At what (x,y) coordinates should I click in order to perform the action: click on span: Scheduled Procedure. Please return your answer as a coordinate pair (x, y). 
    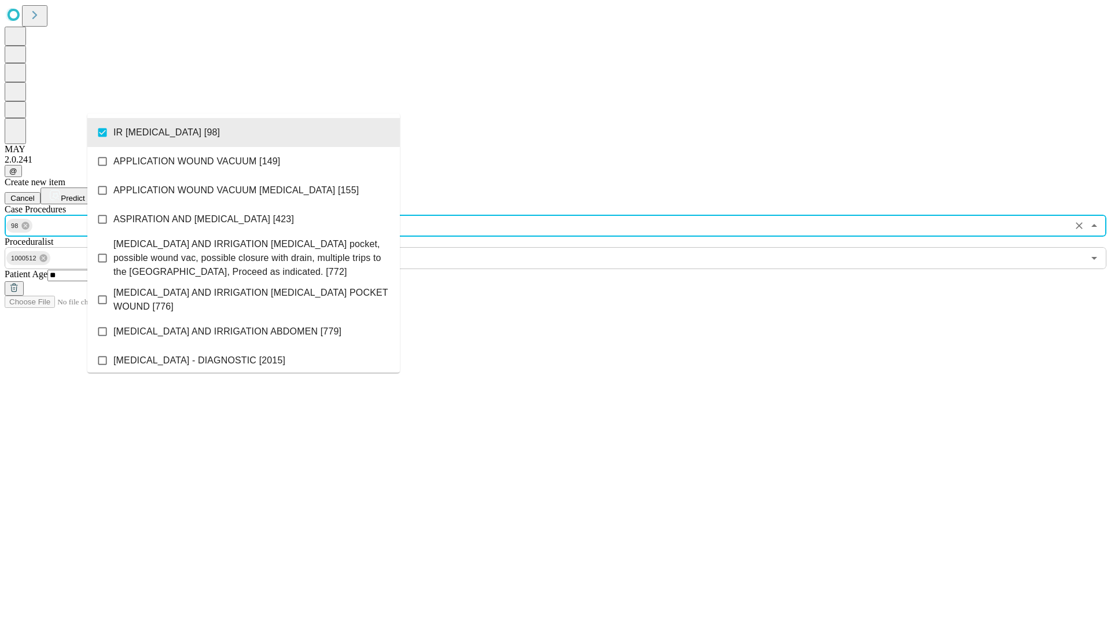
    Looking at the image, I should click on (35, 209).